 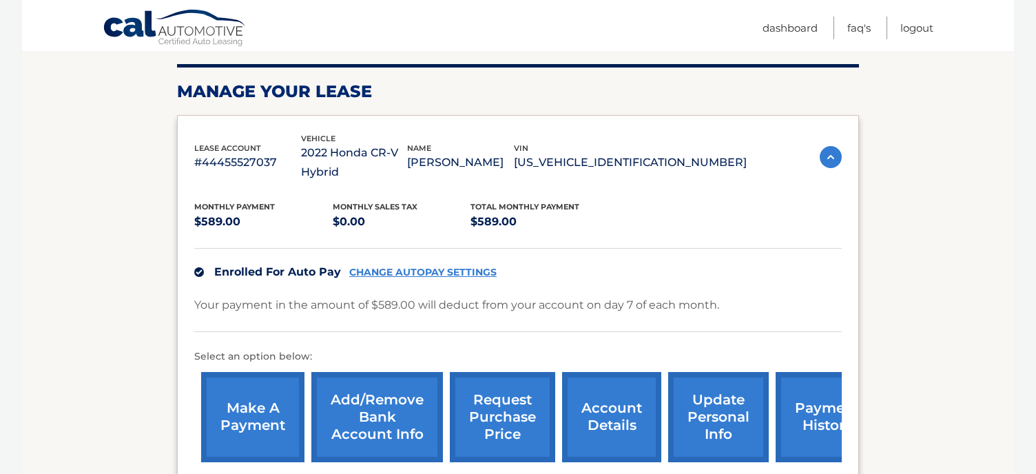 I want to click on p: 2022 Honda CR-V Hybrid, so click(x=354, y=163).